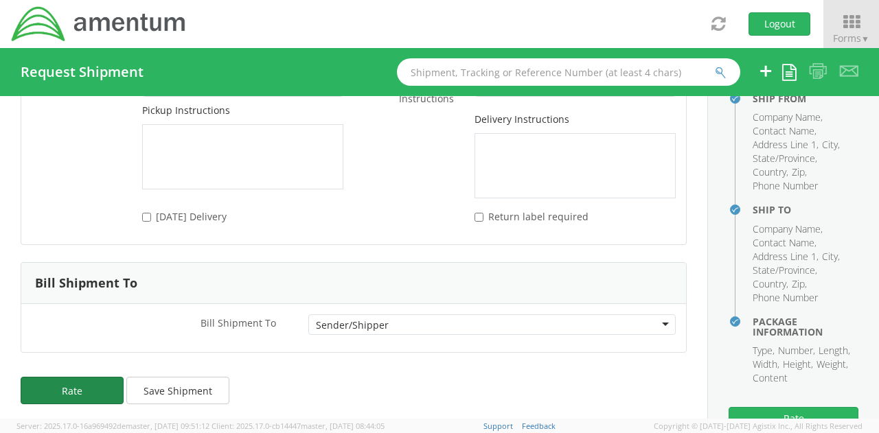 This screenshot has height=433, width=879. What do you see at coordinates (186, 111) in the screenshot?
I see `label: Pickup Instructions` at bounding box center [186, 111].